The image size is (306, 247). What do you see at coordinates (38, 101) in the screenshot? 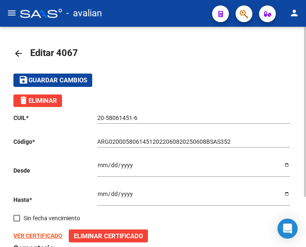
I see `span: Eliminar` at bounding box center [38, 101].